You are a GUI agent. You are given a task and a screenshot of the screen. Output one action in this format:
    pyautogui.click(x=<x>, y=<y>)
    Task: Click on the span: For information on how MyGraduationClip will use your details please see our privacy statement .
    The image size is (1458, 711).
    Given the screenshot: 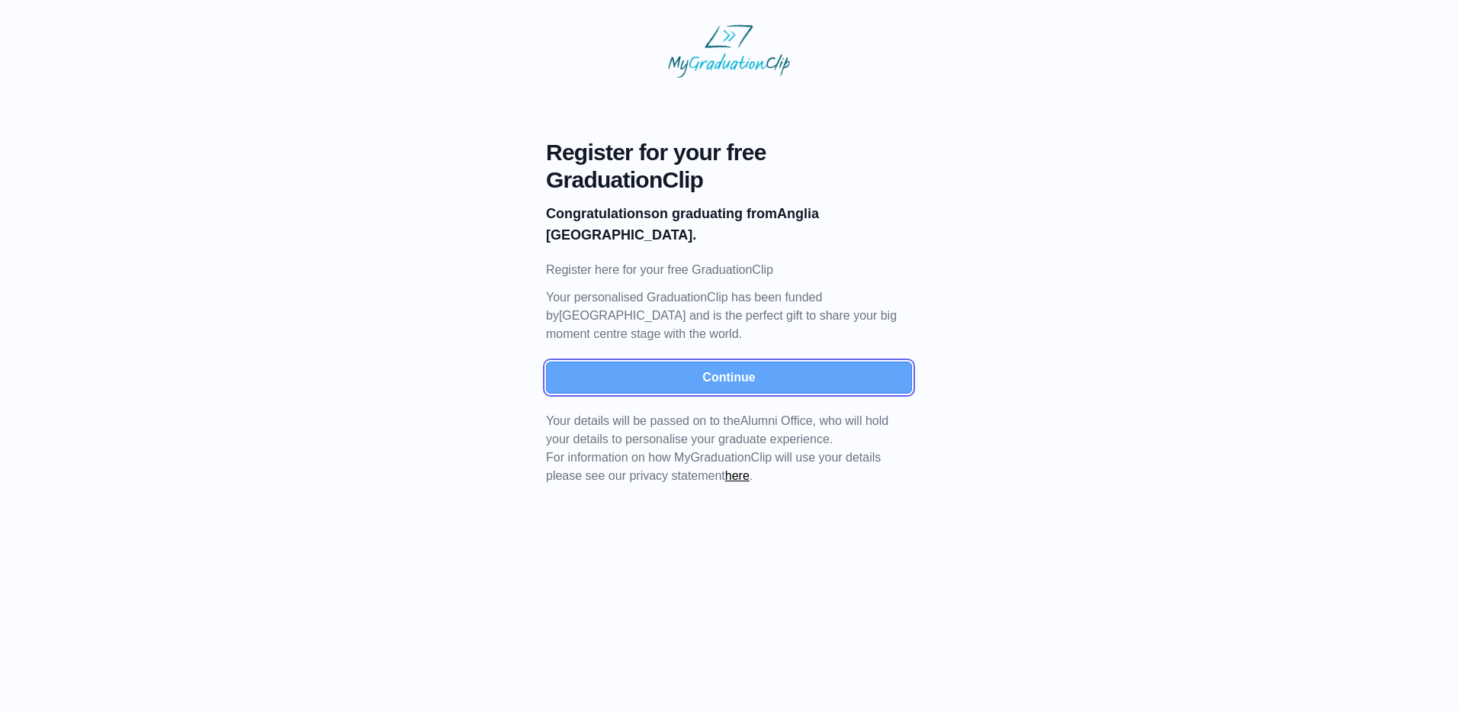 What is the action you would take?
    pyautogui.click(x=717, y=448)
    